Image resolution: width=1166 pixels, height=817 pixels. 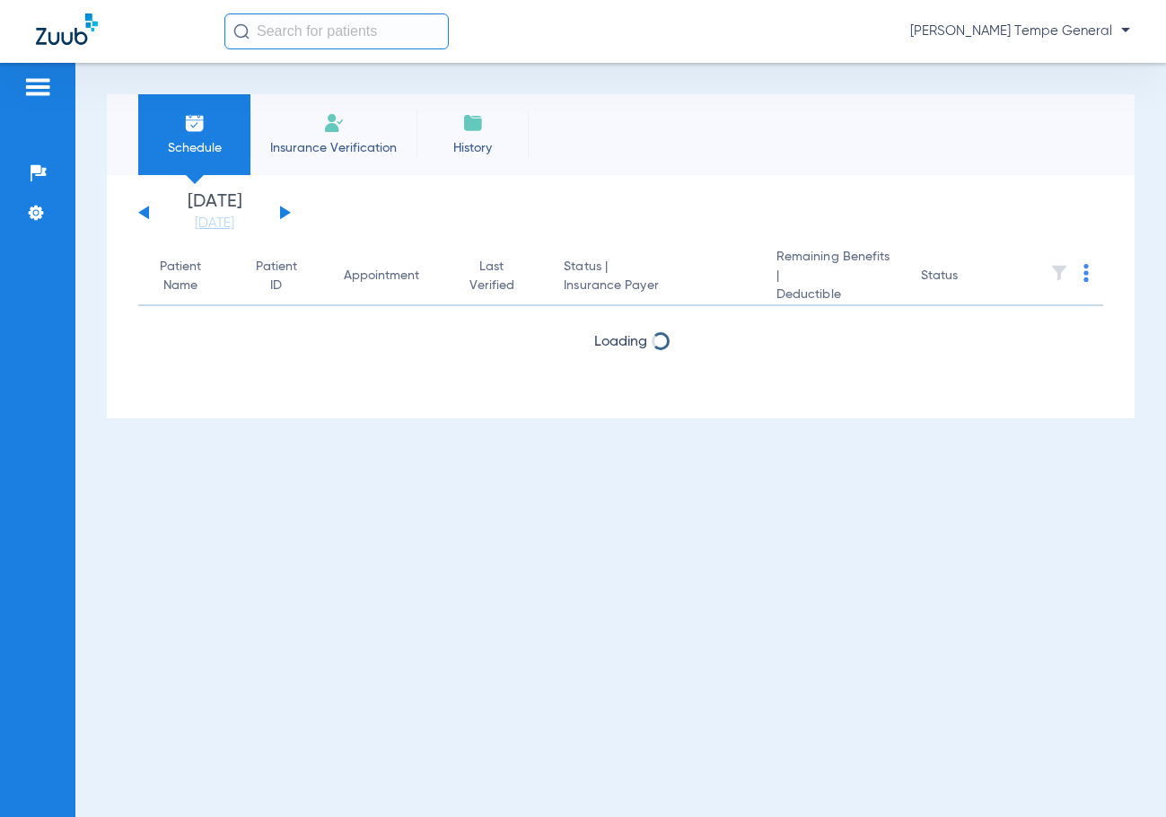 What do you see at coordinates (473, 123) in the screenshot?
I see `img: History` at bounding box center [473, 123].